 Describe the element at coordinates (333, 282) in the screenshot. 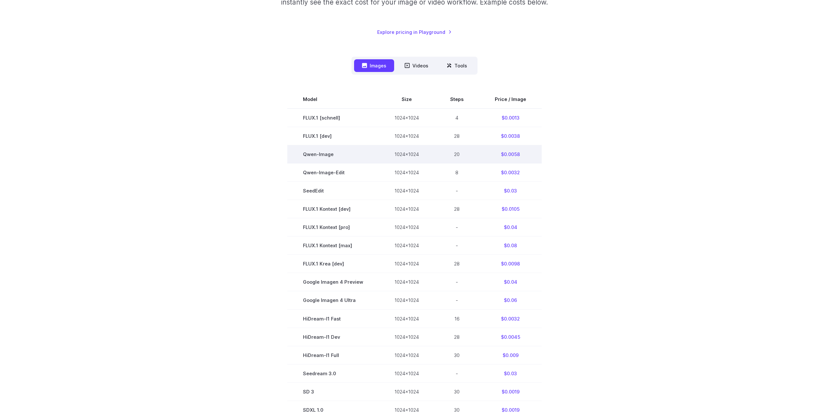

I see `td: Google Imagen 4 Preview` at that location.